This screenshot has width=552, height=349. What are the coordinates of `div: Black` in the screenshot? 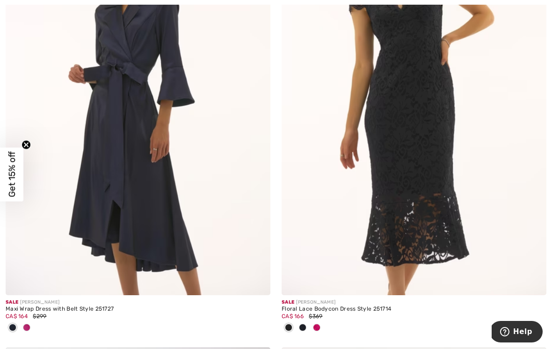 It's located at (288, 328).